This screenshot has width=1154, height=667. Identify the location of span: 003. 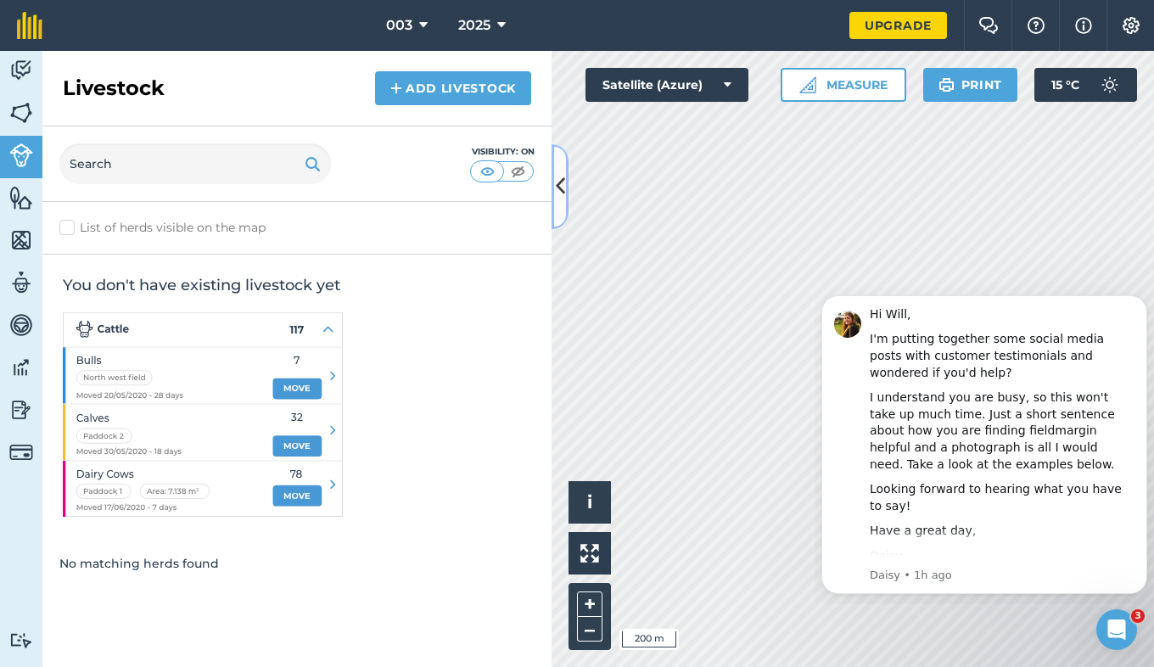
(399, 25).